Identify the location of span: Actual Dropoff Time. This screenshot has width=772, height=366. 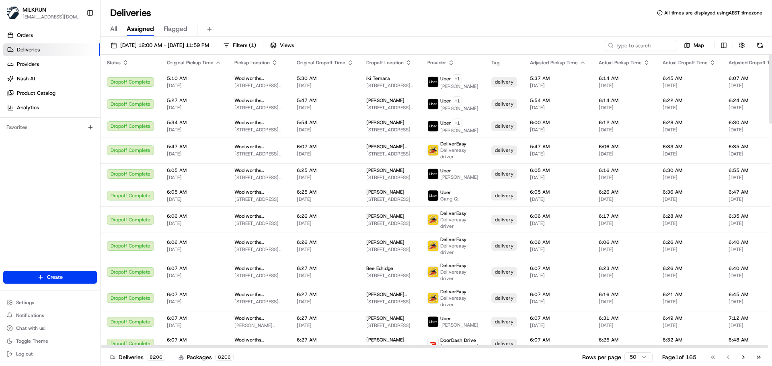
(685, 63).